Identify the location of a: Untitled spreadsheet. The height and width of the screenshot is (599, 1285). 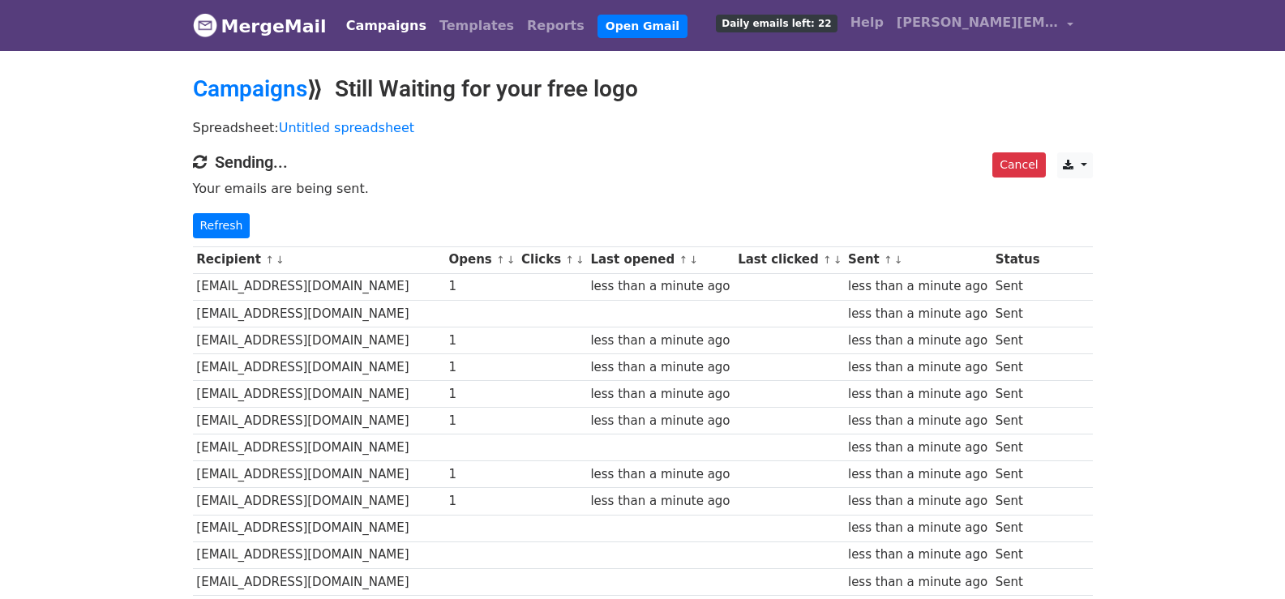
(346, 127).